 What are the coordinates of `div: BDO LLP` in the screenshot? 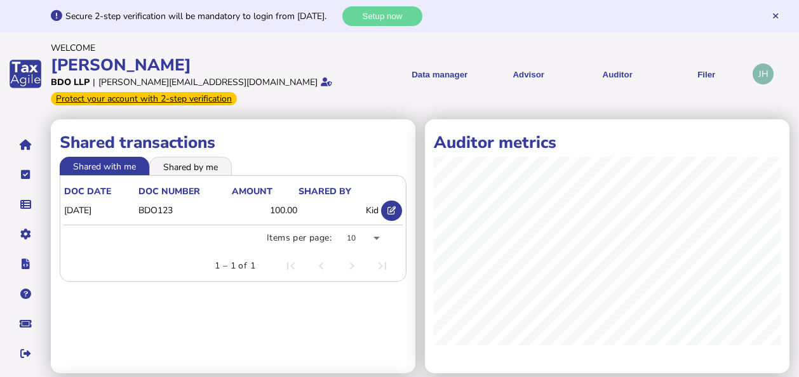 It's located at (70, 82).